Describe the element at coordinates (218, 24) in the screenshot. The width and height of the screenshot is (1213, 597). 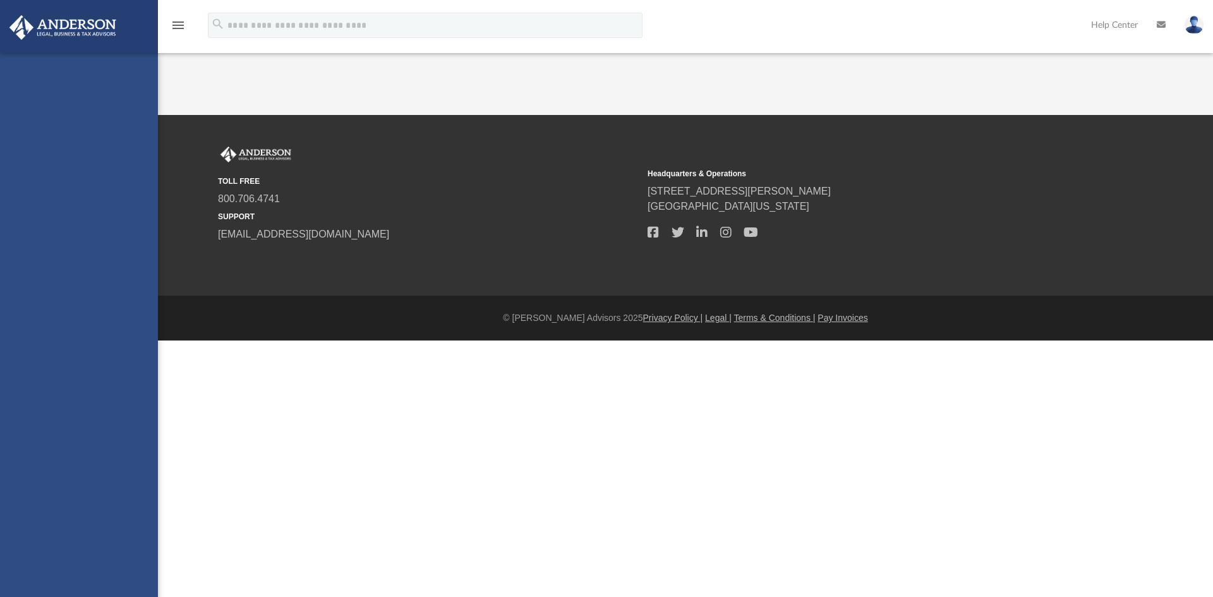
I see `i: search` at that location.